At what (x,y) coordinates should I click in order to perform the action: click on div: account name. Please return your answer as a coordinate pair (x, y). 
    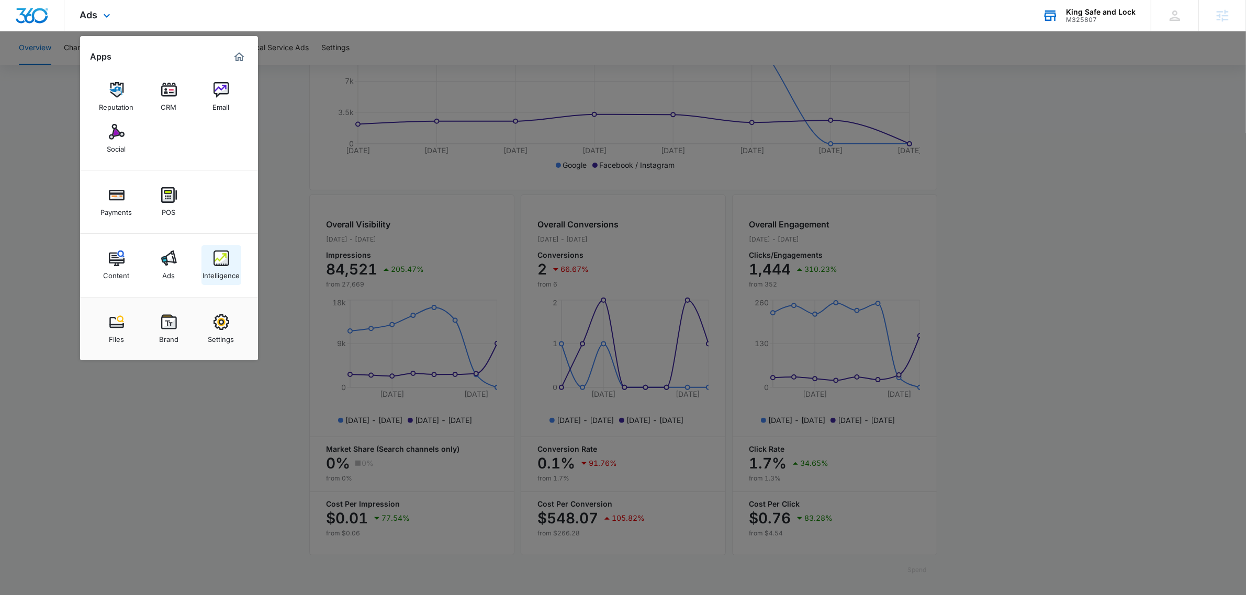
    Looking at the image, I should click on (1100, 12).